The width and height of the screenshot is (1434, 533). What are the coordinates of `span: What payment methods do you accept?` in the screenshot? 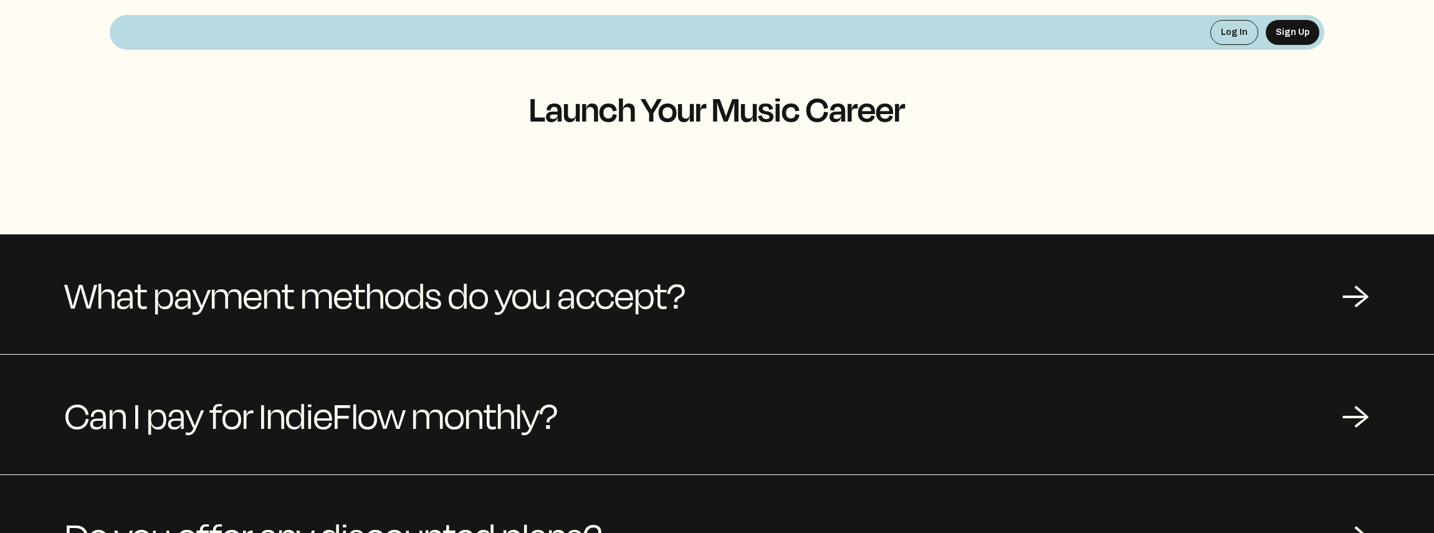 It's located at (375, 294).